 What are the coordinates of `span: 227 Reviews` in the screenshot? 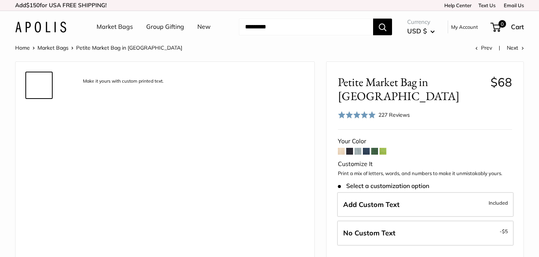 It's located at (394, 115).